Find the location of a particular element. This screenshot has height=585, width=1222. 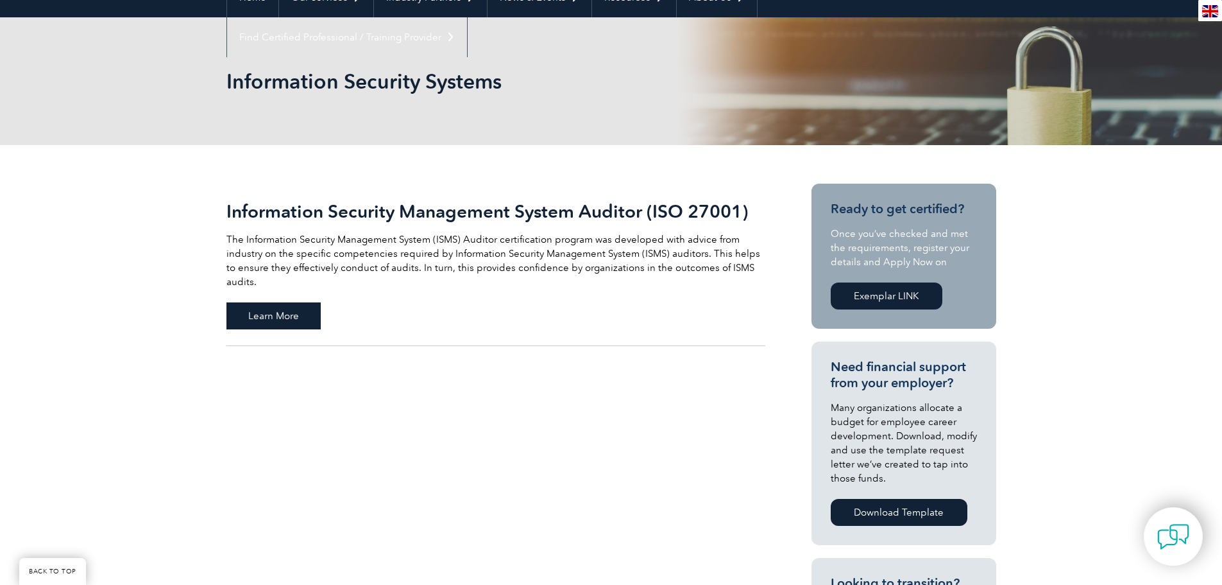

p: Once you’ve checked and met the requirements, register your details and Apply Now on is located at coordinates (904, 248).